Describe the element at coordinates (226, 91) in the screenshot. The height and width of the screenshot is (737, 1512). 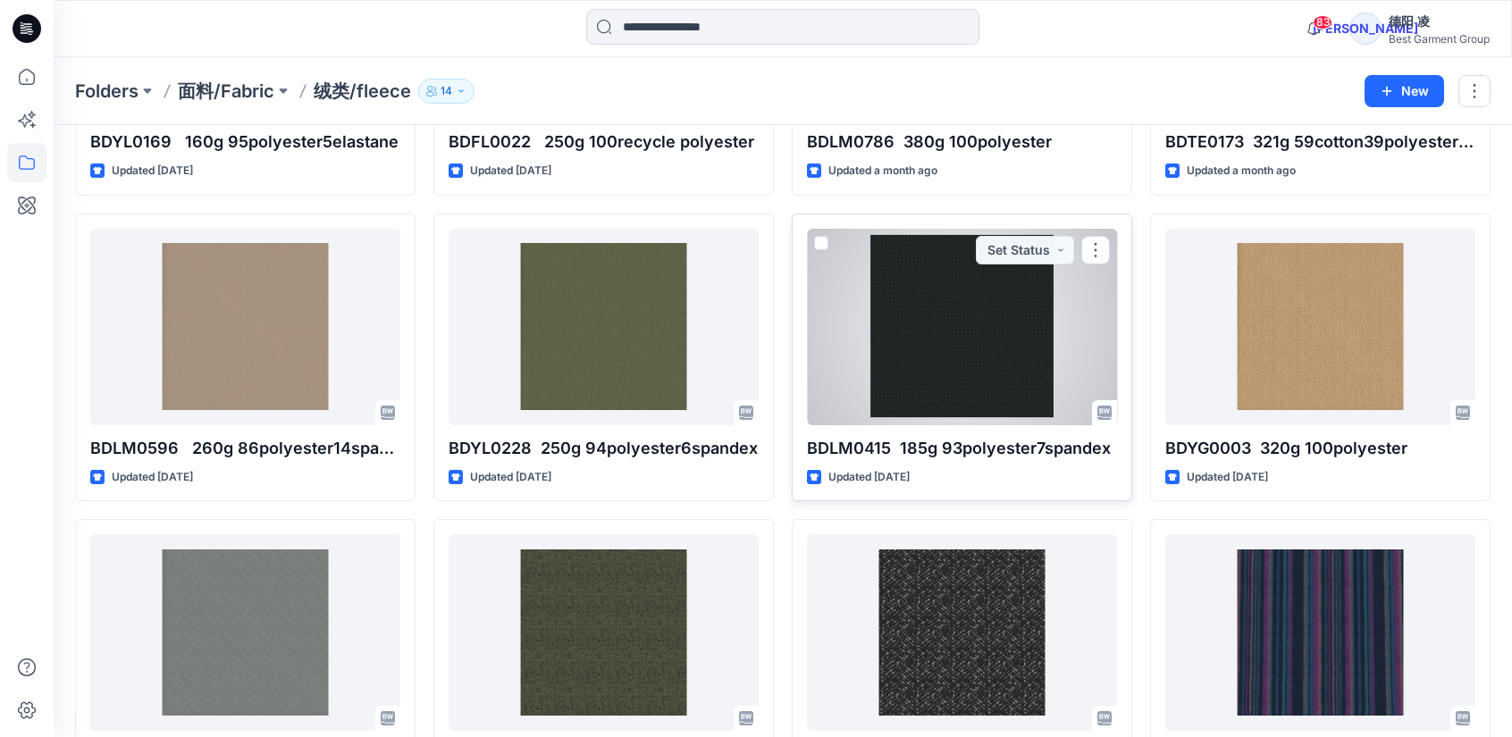
I see `a: 面料/Fabric` at that location.